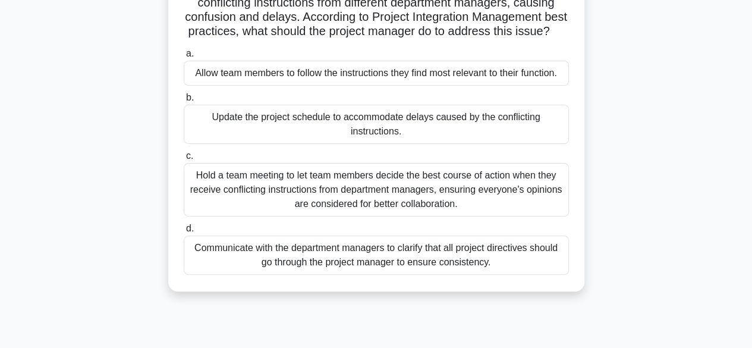 This screenshot has width=752, height=348. I want to click on span: c., so click(190, 155).